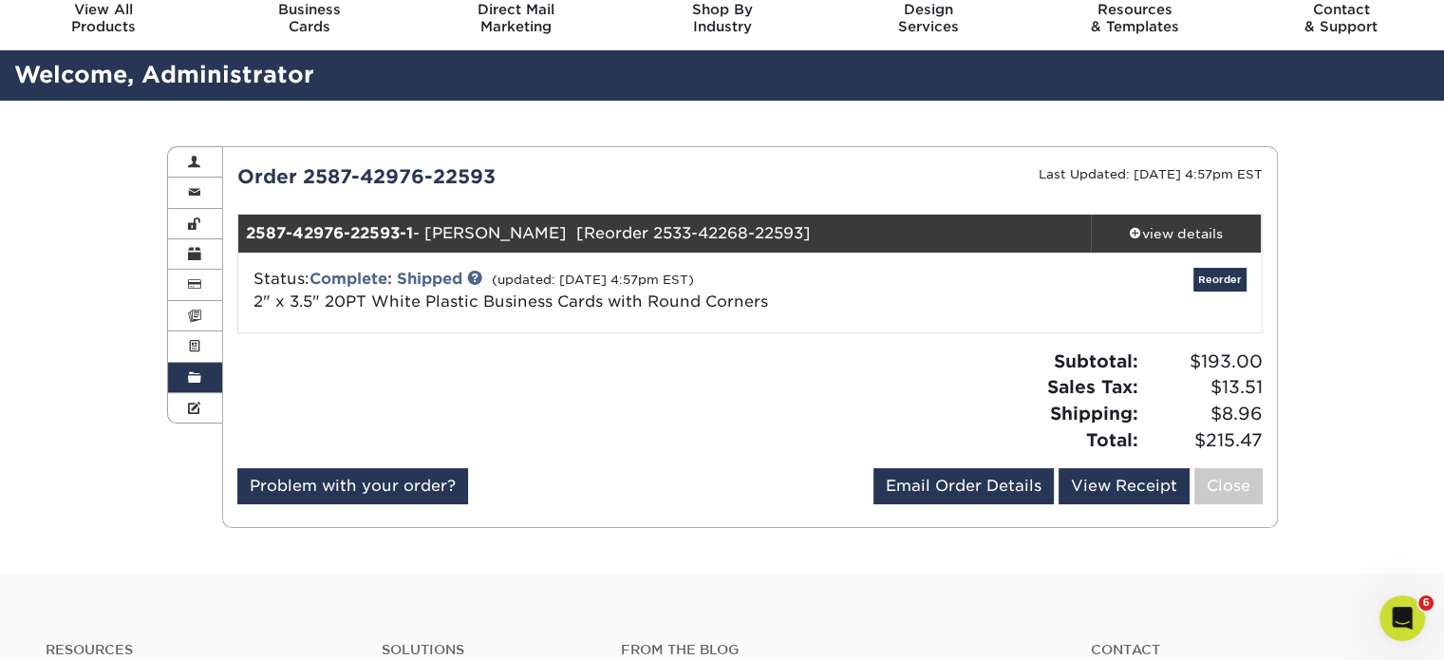  Describe the element at coordinates (964, 486) in the screenshot. I see `a: Email Order Details` at that location.